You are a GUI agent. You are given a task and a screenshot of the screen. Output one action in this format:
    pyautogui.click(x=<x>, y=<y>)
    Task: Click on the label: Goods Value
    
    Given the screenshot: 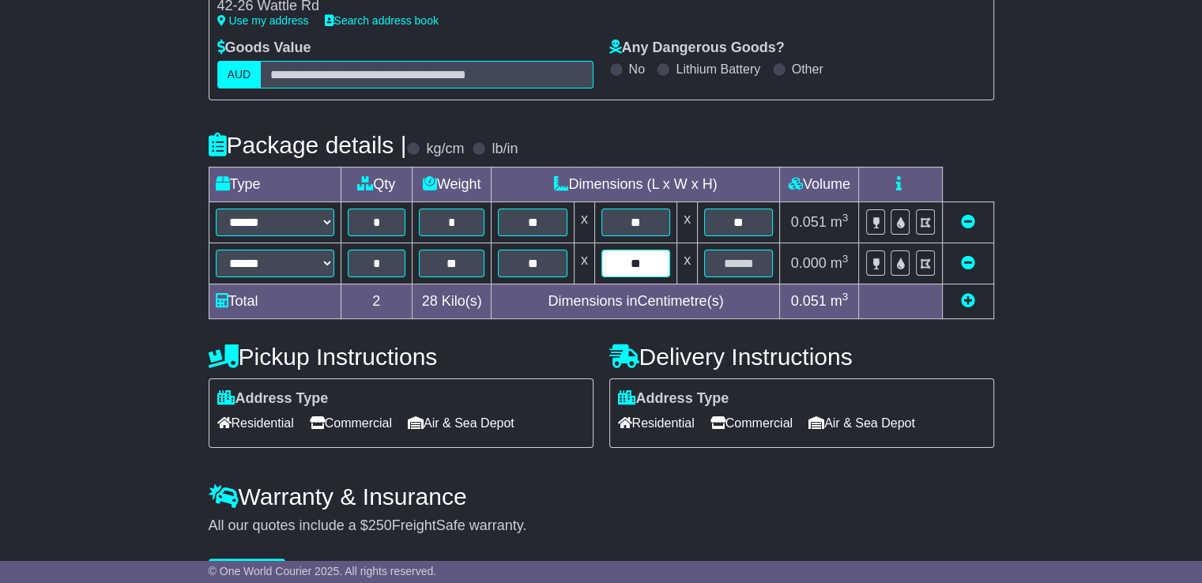 What is the action you would take?
    pyautogui.click(x=264, y=48)
    